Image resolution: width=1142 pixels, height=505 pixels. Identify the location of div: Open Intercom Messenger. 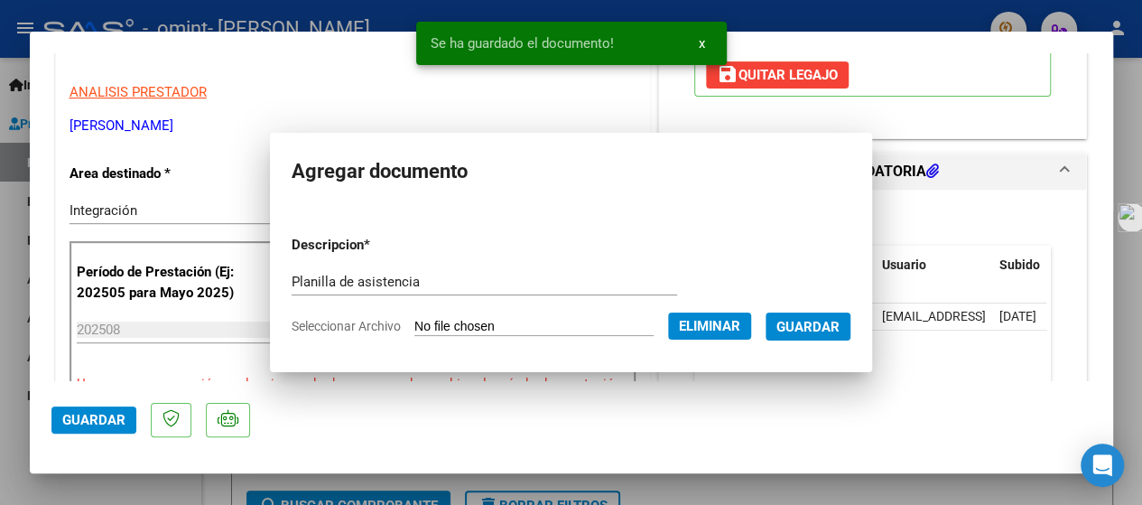
(1102, 465).